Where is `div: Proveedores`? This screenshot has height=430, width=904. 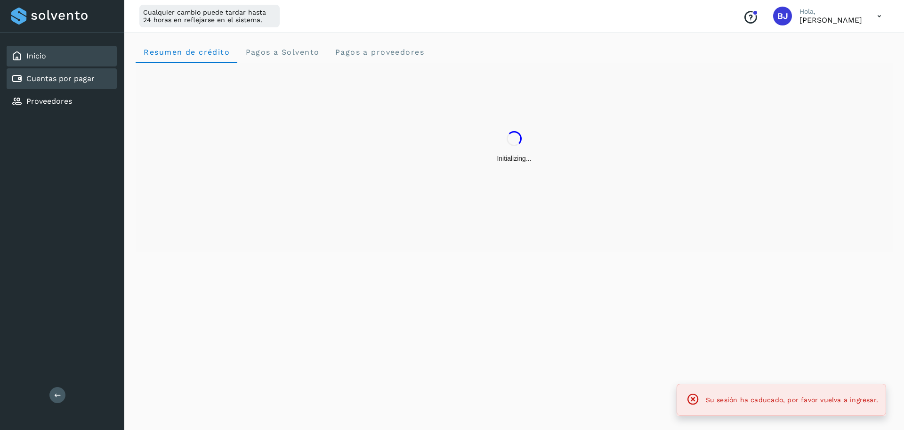
div: Proveedores is located at coordinates (62, 101).